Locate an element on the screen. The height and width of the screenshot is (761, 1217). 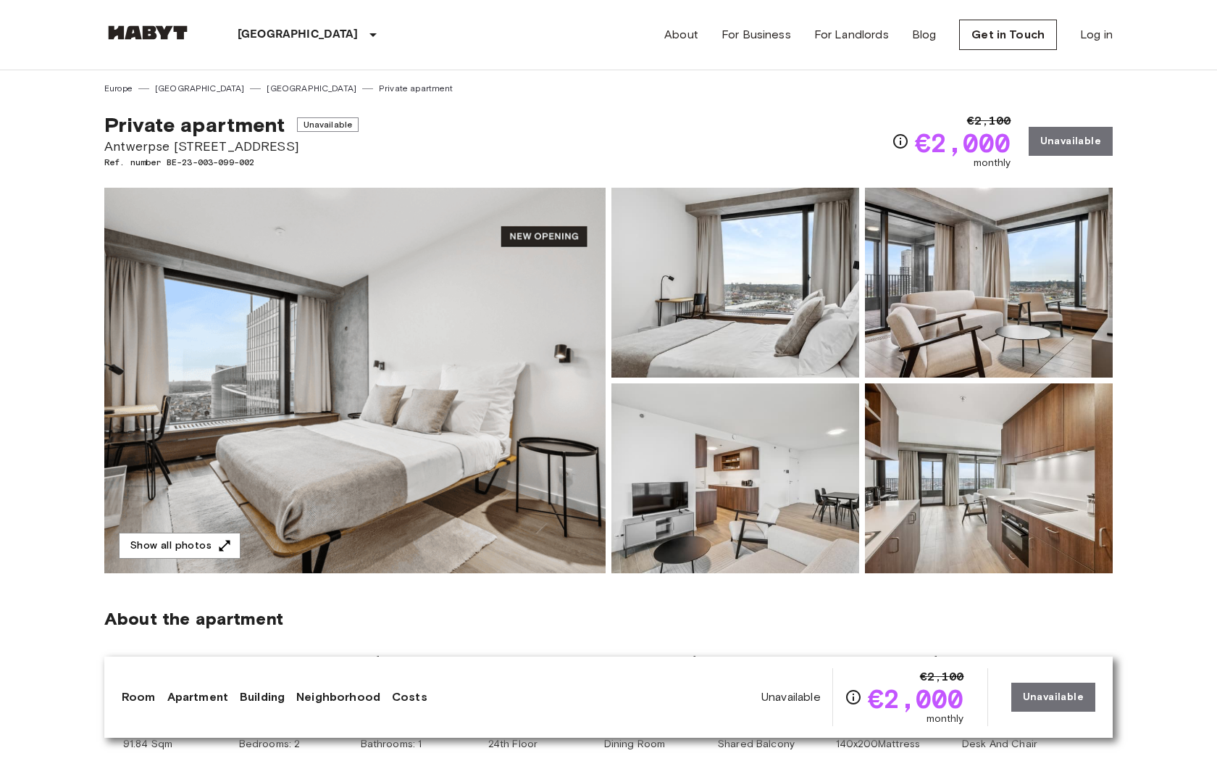
span: Ref. number BE-23-003-099-002 is located at coordinates (231, 162).